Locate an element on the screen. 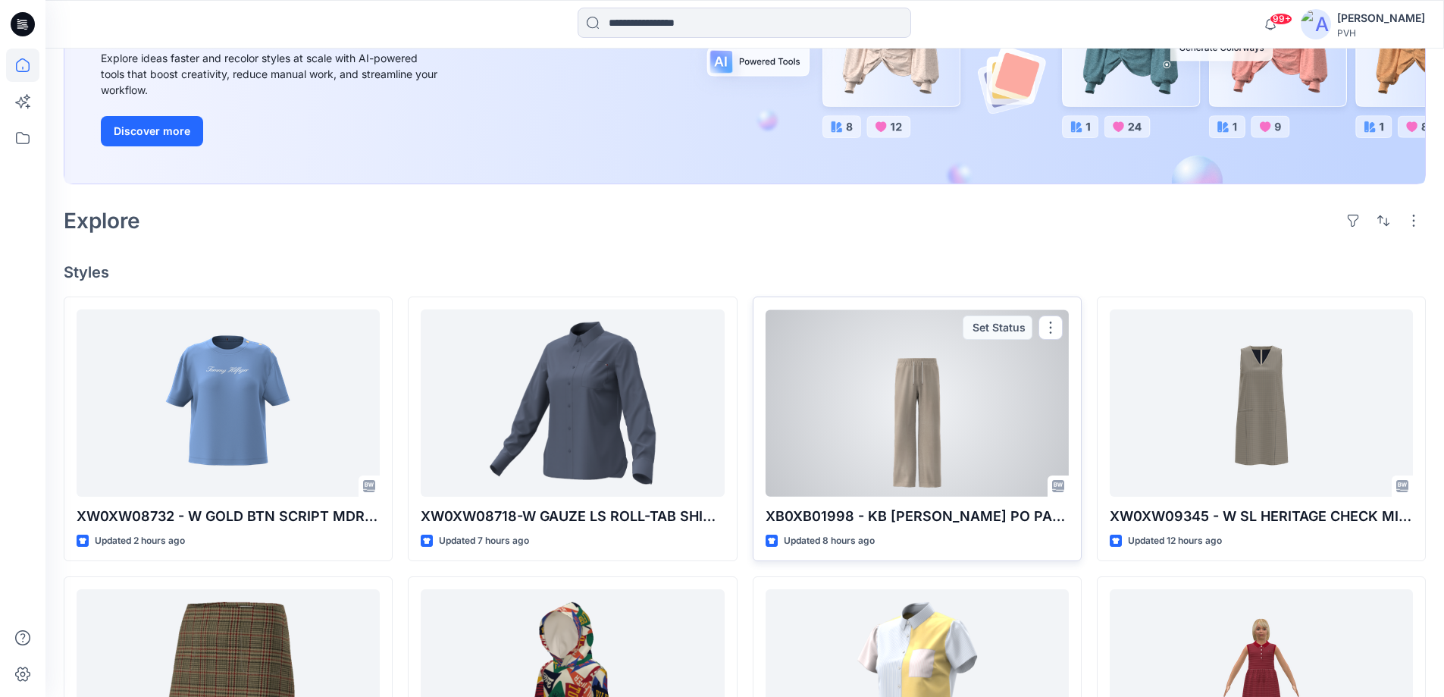 Image resolution: width=1444 pixels, height=697 pixels. a: XW0XW08718-W GAUZE LS ROLL-TAB SHIRT INDIGO-V01 is located at coordinates (572, 403).